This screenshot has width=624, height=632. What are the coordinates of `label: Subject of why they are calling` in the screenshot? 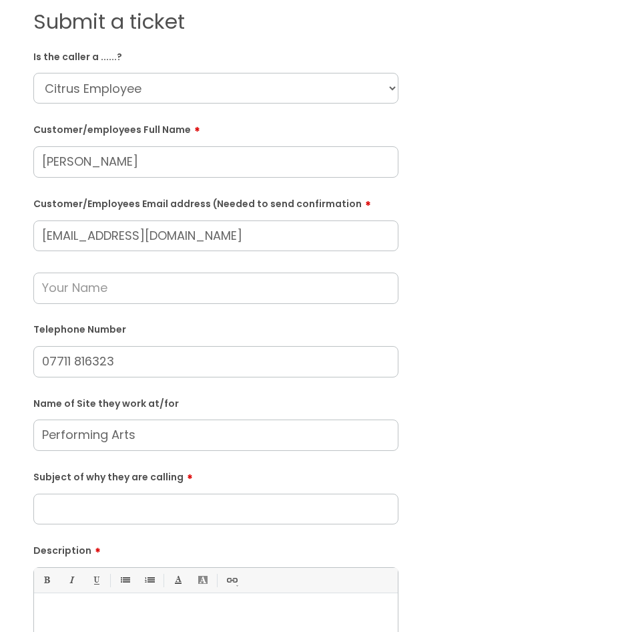 It's located at (216, 475).